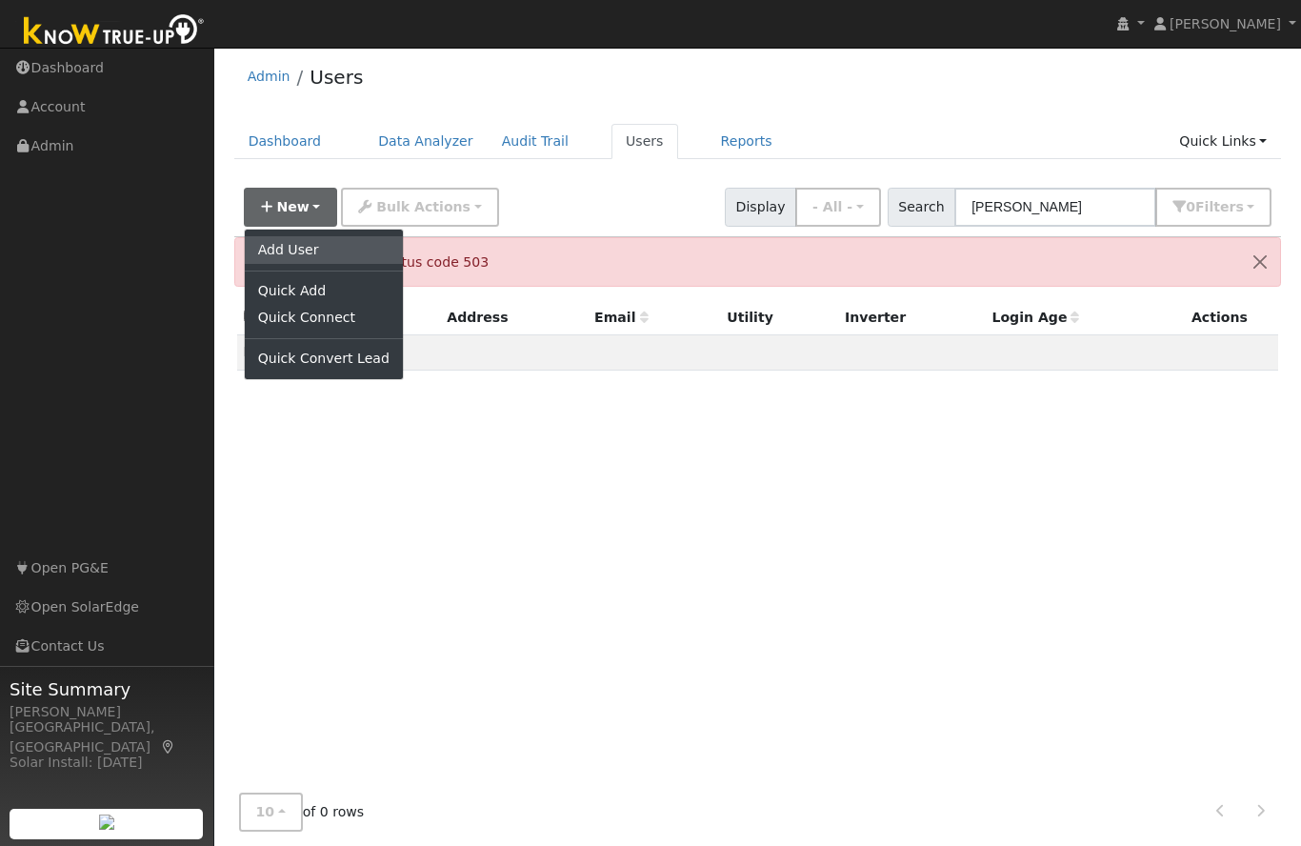  Describe the element at coordinates (513, 317) in the screenshot. I see `div: Address` at that location.